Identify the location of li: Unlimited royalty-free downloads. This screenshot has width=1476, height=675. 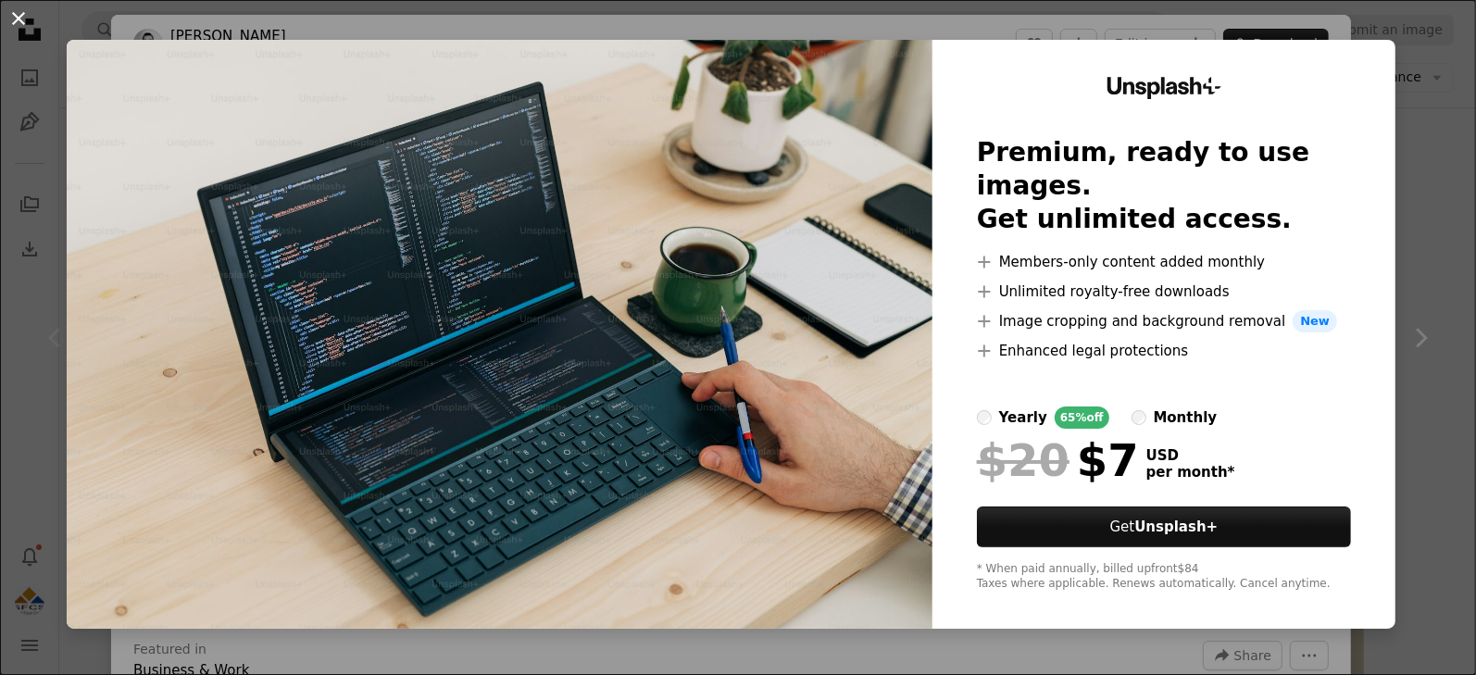
(1164, 292).